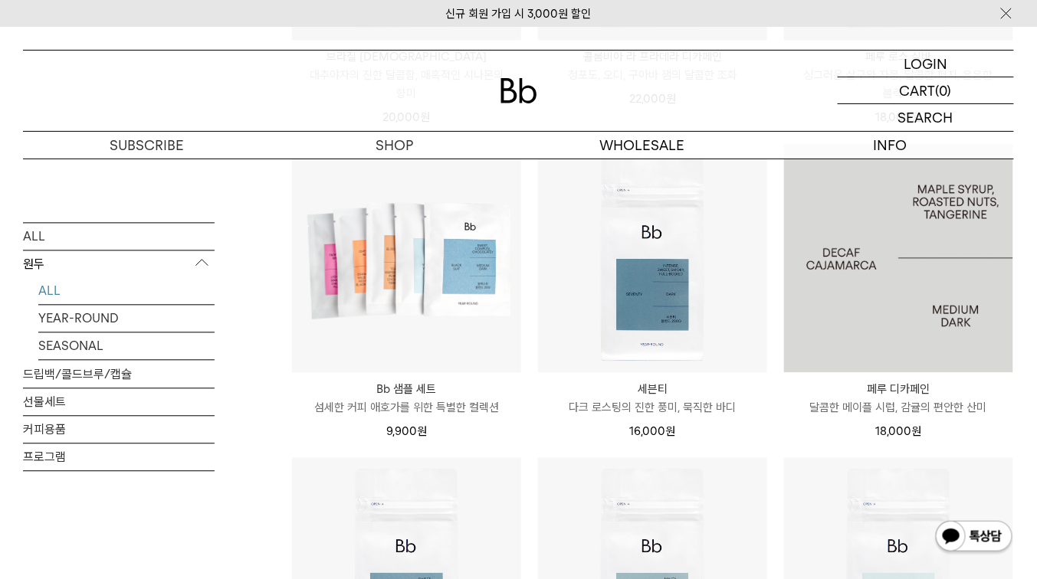  I want to click on span: 16,000, so click(652, 432).